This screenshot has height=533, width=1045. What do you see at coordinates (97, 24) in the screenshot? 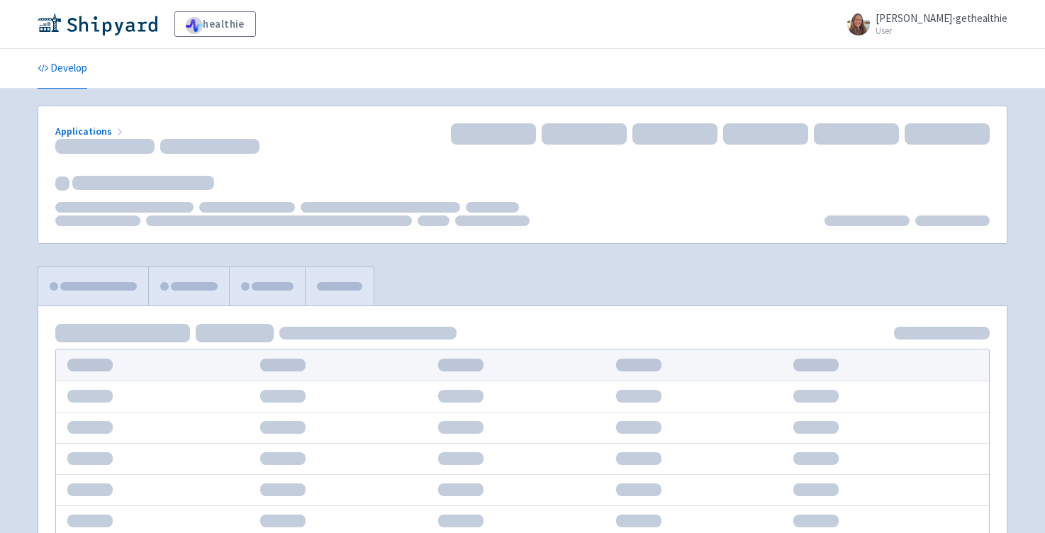
I see `img: Shipyard logo` at bounding box center [97, 24].